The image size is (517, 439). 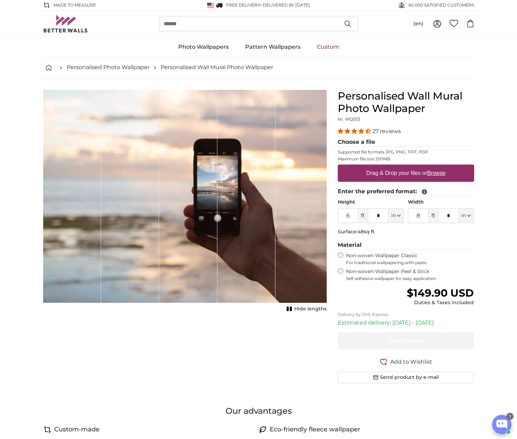 What do you see at coordinates (406, 314) in the screenshot?
I see `p: Delivery by DHL Express` at bounding box center [406, 314].